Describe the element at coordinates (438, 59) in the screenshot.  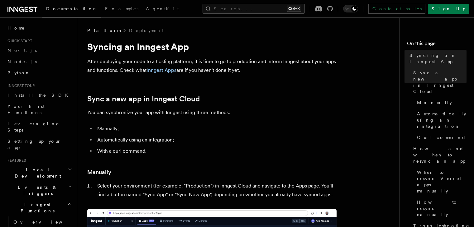
I see `span: Syncing an Inngest App` at that location.